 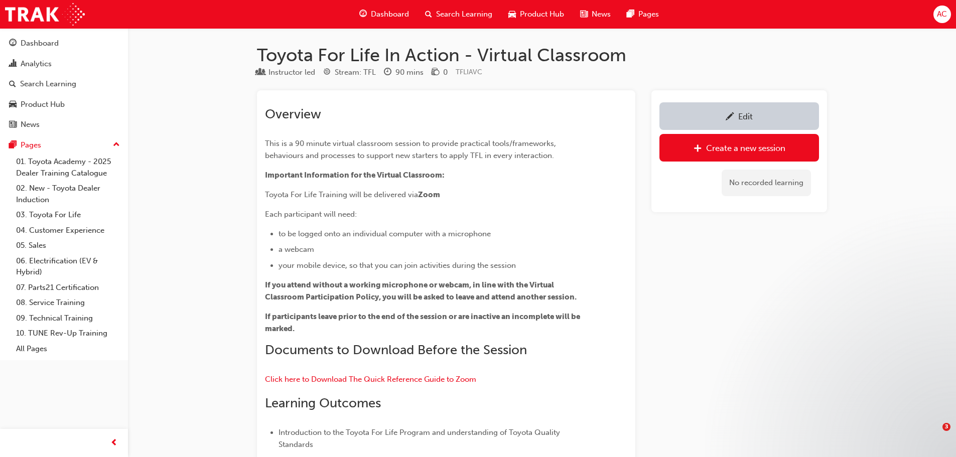 I want to click on a: news-iconNews, so click(x=595, y=14).